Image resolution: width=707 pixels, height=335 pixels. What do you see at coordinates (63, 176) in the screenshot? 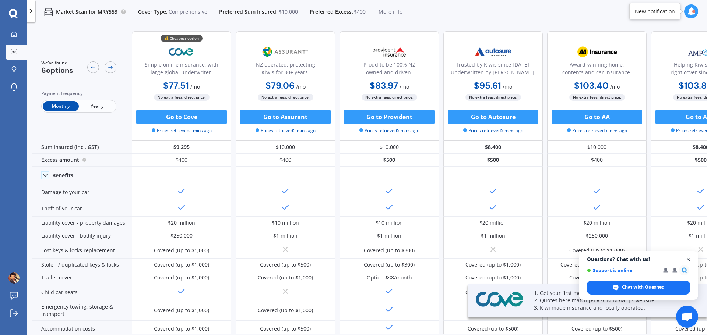
I see `div: Benefits` at bounding box center [63, 176].